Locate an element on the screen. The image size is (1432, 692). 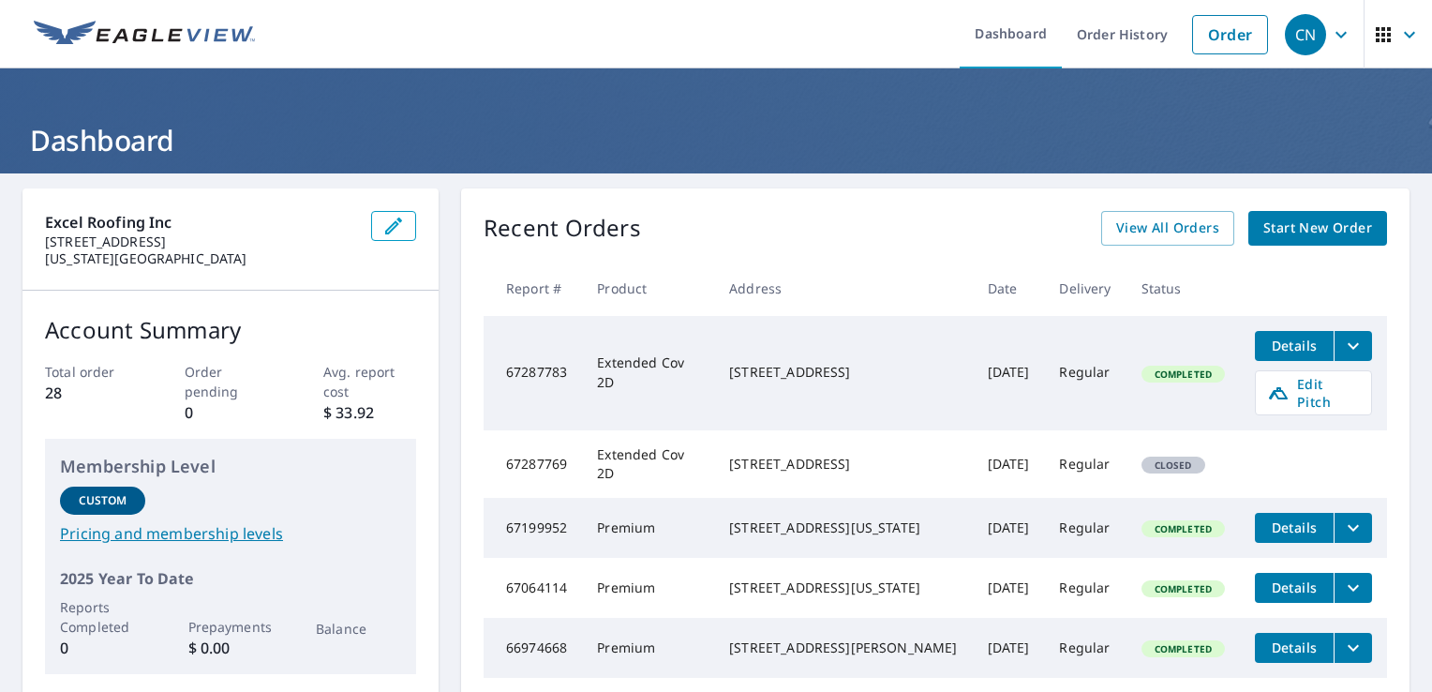
a: Edit Pitch is located at coordinates (1313, 393).